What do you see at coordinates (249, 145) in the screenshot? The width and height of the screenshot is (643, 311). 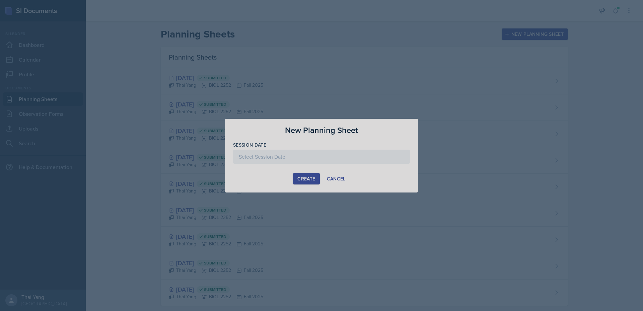 I see `label: Session Date` at bounding box center [249, 145].